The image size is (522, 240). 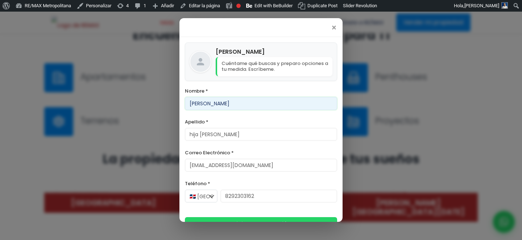 What do you see at coordinates (261, 224) in the screenshot?
I see `button: Iniciar Conversación` at bounding box center [261, 224].